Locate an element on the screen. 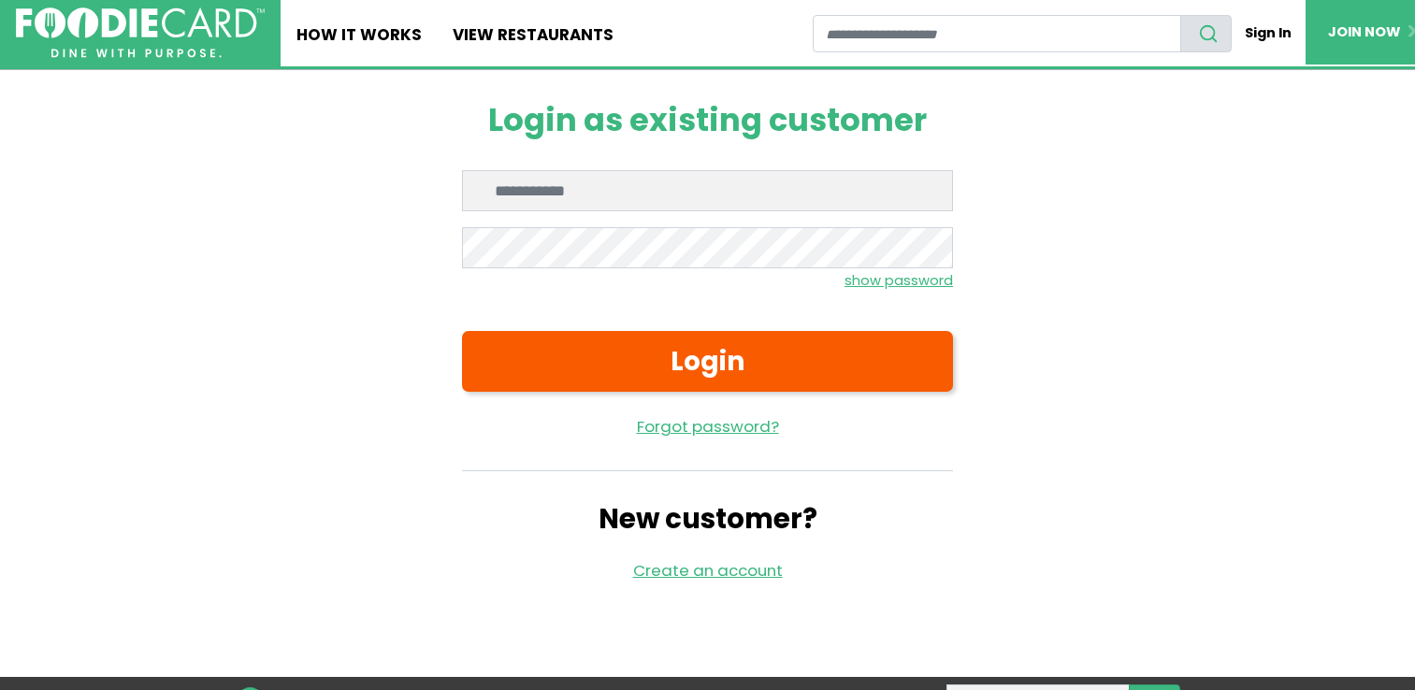 The height and width of the screenshot is (690, 1415). small: show password is located at coordinates (899, 281).